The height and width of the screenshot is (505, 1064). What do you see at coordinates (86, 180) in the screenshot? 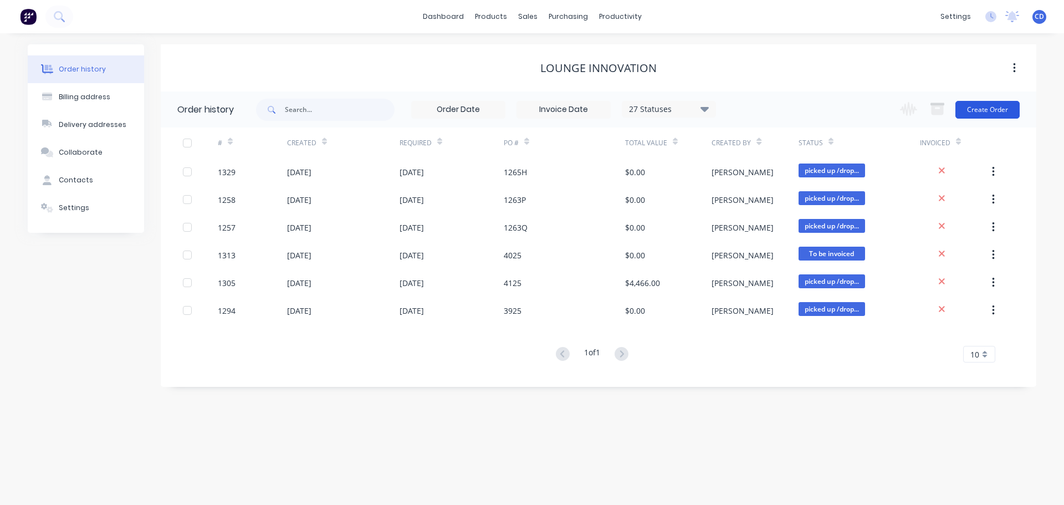
I see `button: Contacts` at bounding box center [86, 180].